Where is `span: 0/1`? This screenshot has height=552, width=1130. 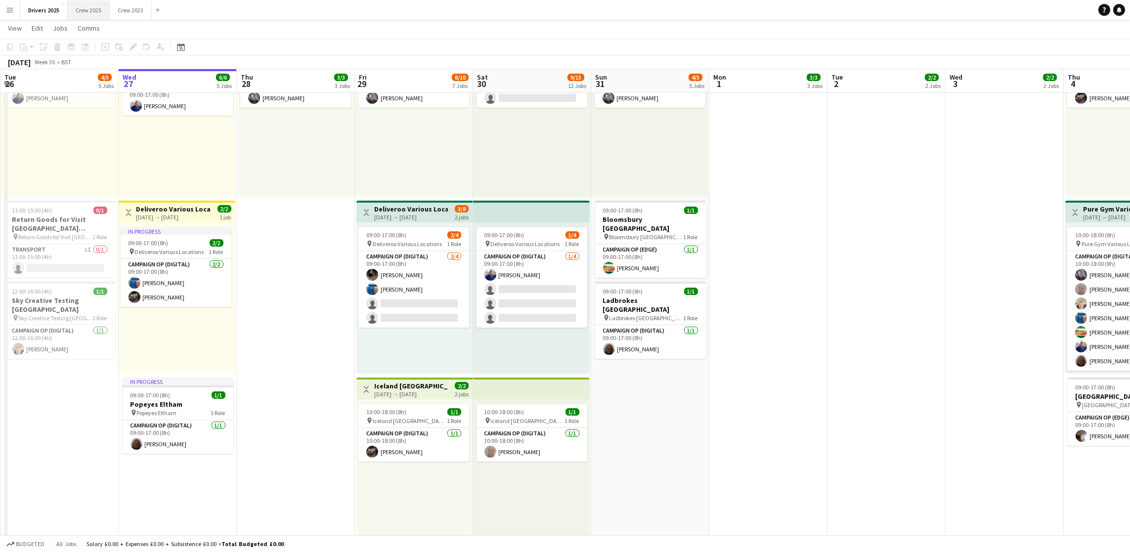 span: 0/1 is located at coordinates (100, 210).